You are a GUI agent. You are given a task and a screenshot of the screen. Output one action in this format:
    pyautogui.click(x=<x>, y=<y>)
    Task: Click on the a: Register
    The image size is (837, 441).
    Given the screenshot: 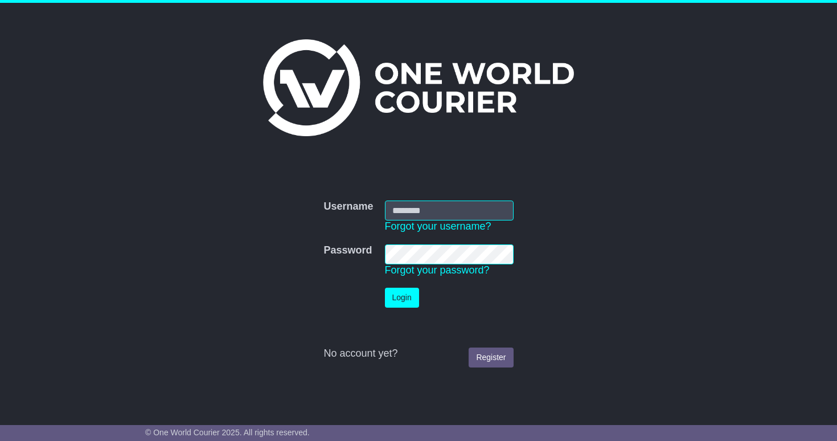 What is the action you would take?
    pyautogui.click(x=491, y=357)
    